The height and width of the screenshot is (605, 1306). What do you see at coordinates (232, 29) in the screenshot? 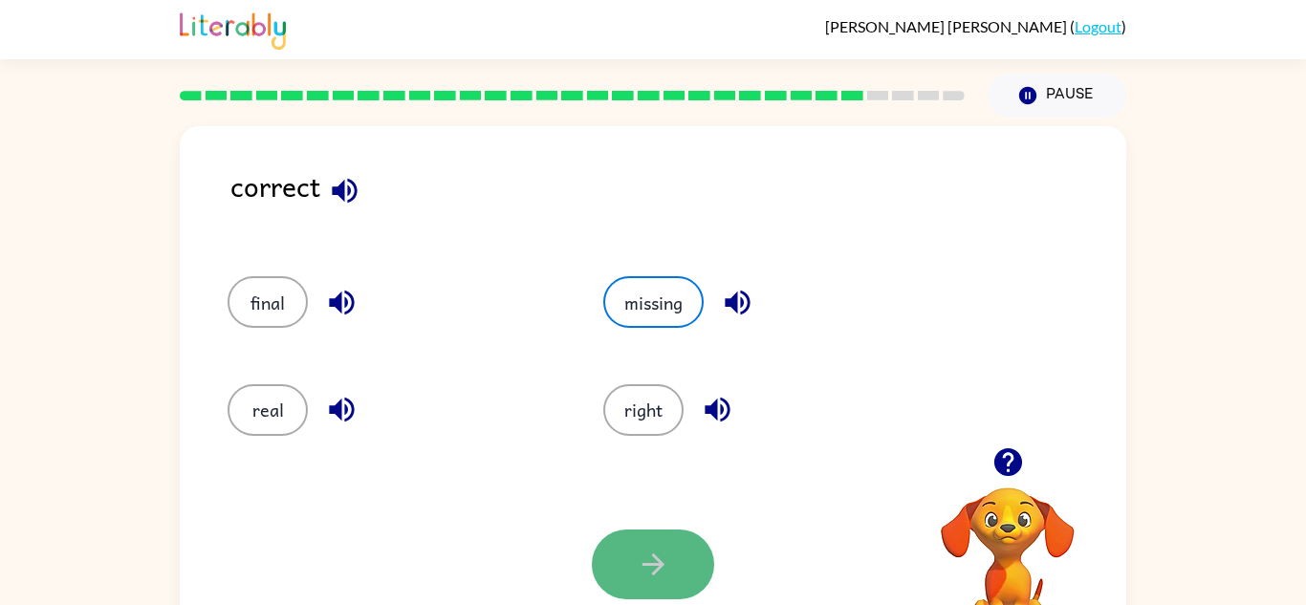
I see `img: Literably` at bounding box center [232, 29].